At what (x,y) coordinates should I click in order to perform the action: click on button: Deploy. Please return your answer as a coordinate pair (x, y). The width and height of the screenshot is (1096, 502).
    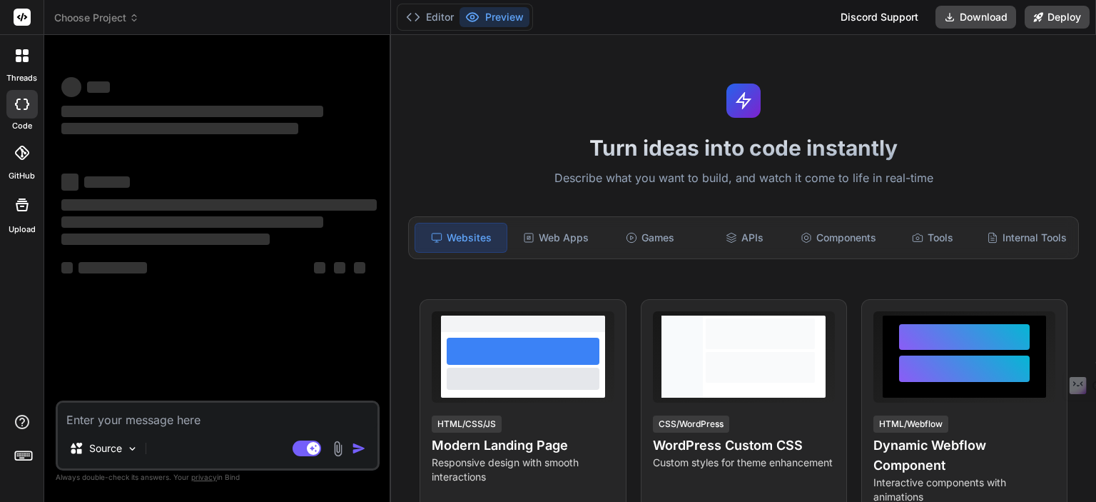
    Looking at the image, I should click on (1057, 17).